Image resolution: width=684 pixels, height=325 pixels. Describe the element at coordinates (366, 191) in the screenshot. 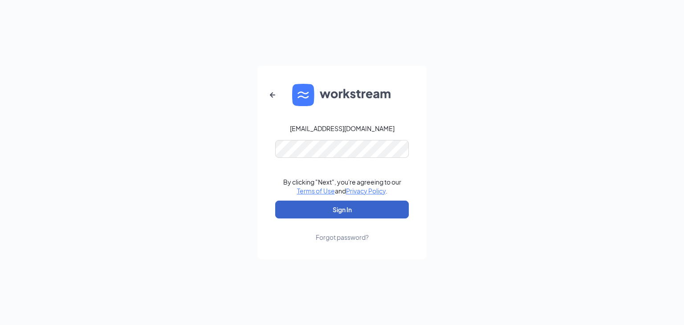

I see `a: Privacy Policy` at that location.